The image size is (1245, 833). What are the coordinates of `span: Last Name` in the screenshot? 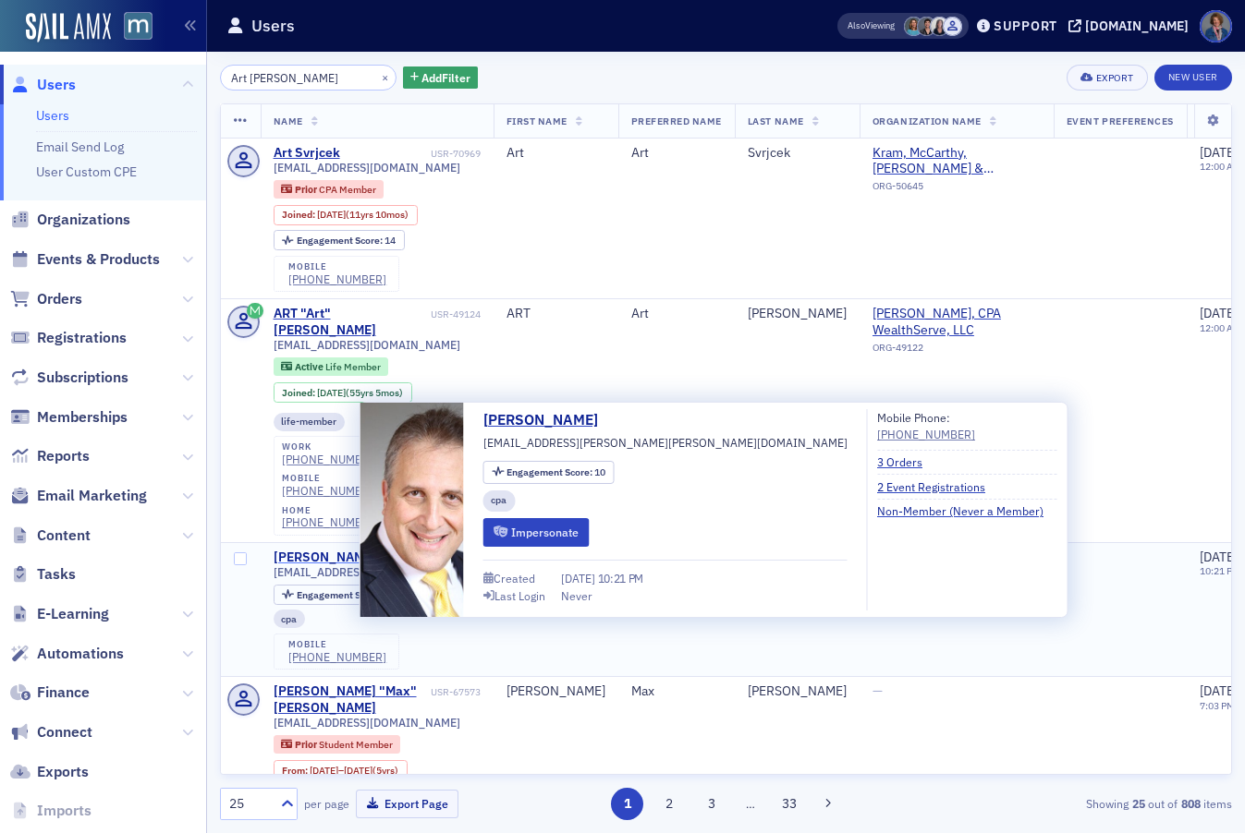 It's located at (775, 121).